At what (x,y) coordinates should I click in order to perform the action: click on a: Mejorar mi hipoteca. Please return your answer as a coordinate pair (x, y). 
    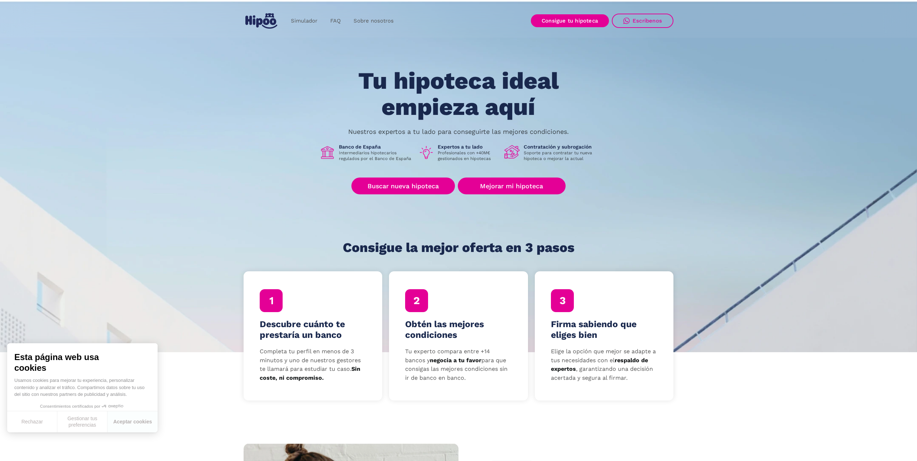
    Looking at the image, I should click on (512, 186).